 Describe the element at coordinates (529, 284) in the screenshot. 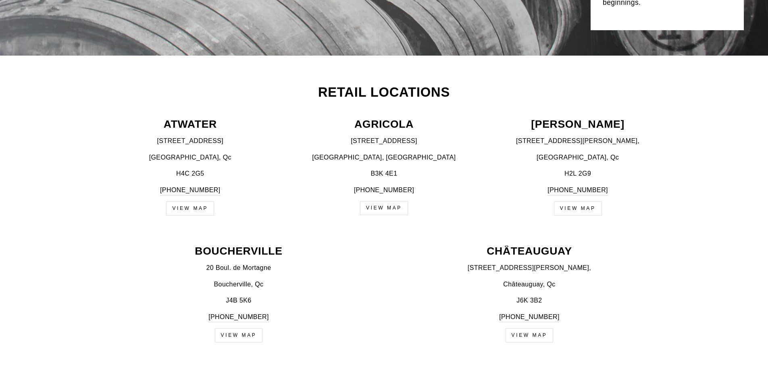

I see `p: Châteauguay, Qc` at that location.